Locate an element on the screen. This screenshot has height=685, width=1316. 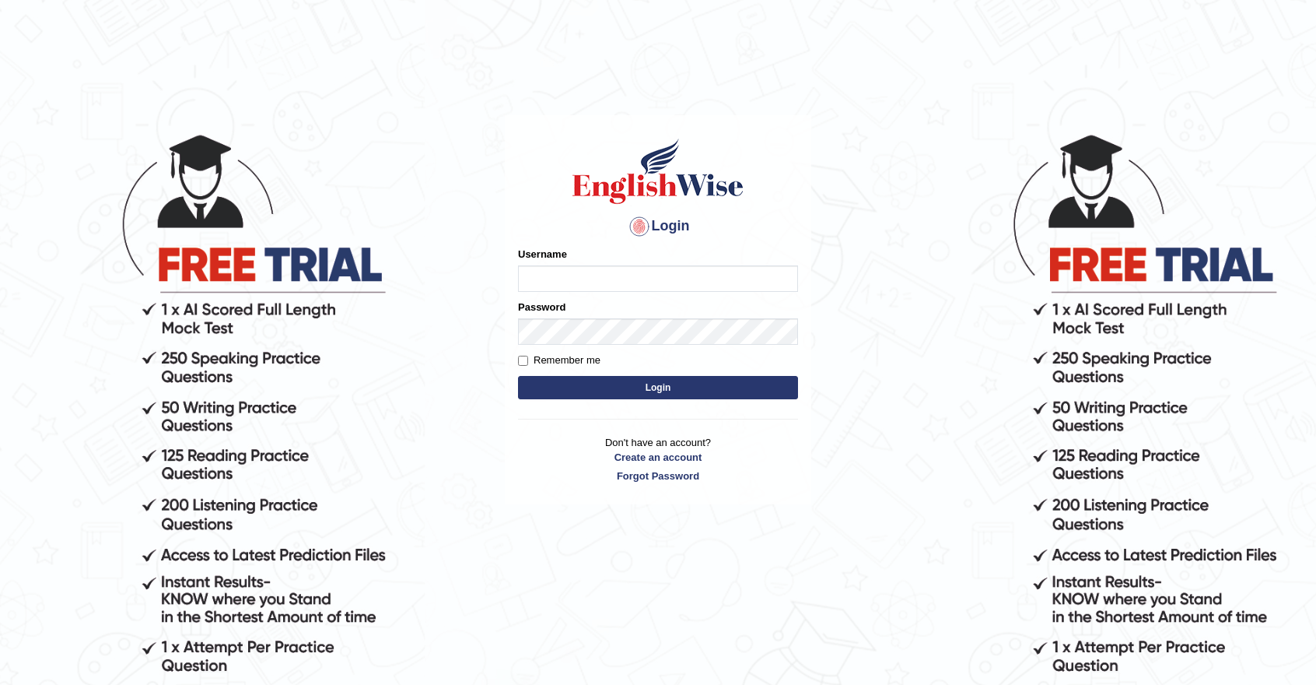
label: Password is located at coordinates (541, 306).